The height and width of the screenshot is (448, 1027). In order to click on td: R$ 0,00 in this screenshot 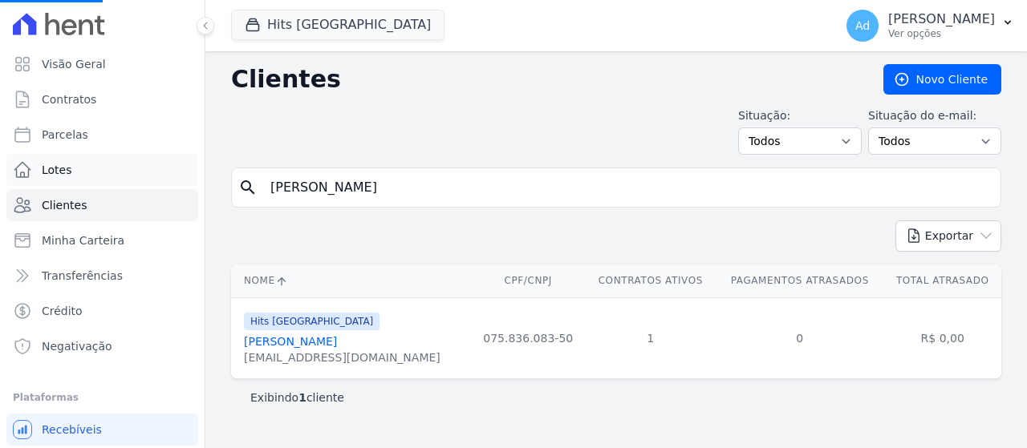, I will do `click(942, 338)`.